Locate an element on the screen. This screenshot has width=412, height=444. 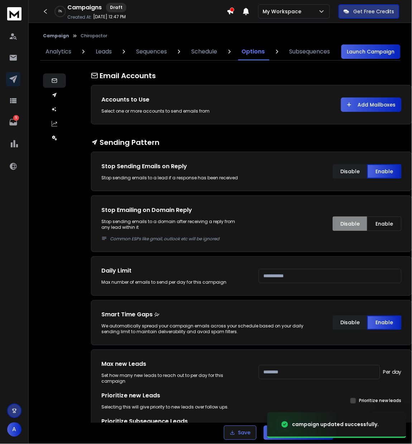
p: Subsequences is located at coordinates (310, 52).